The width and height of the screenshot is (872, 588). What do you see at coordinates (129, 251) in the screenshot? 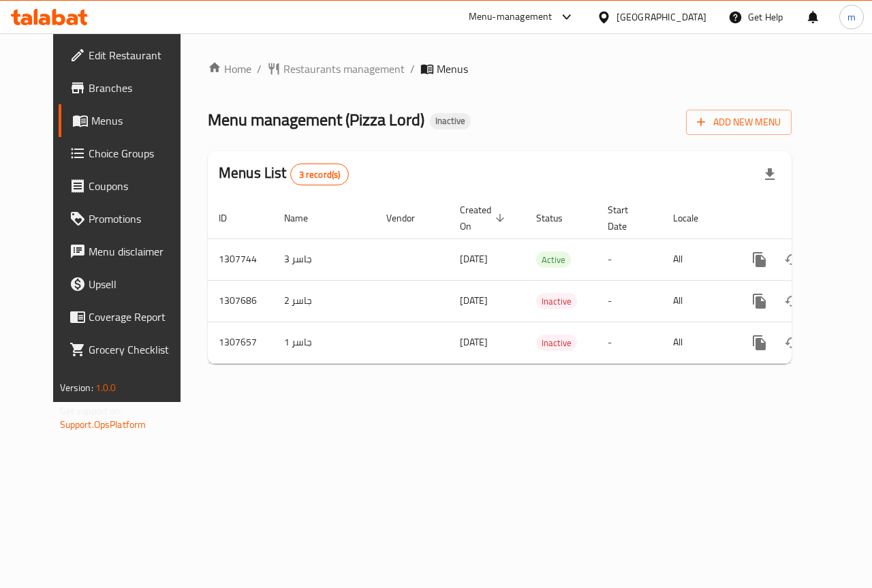
I see `a: Menu disclaimer` at bounding box center [129, 251].